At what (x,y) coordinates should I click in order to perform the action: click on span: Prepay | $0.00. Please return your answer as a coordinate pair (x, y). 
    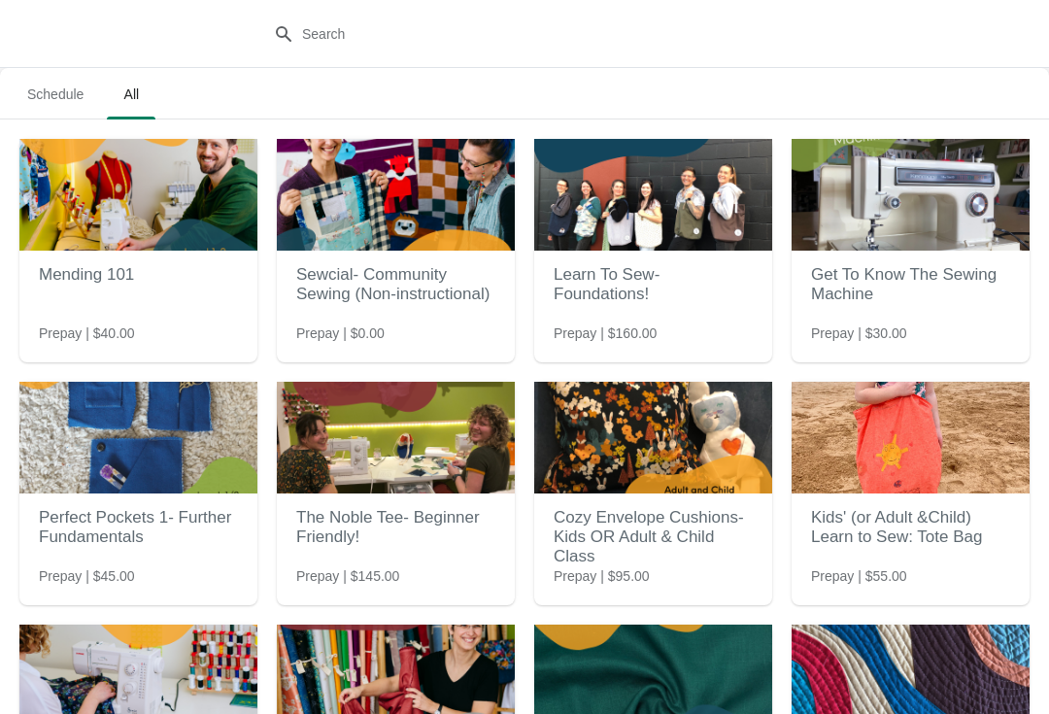
    Looking at the image, I should click on (340, 333).